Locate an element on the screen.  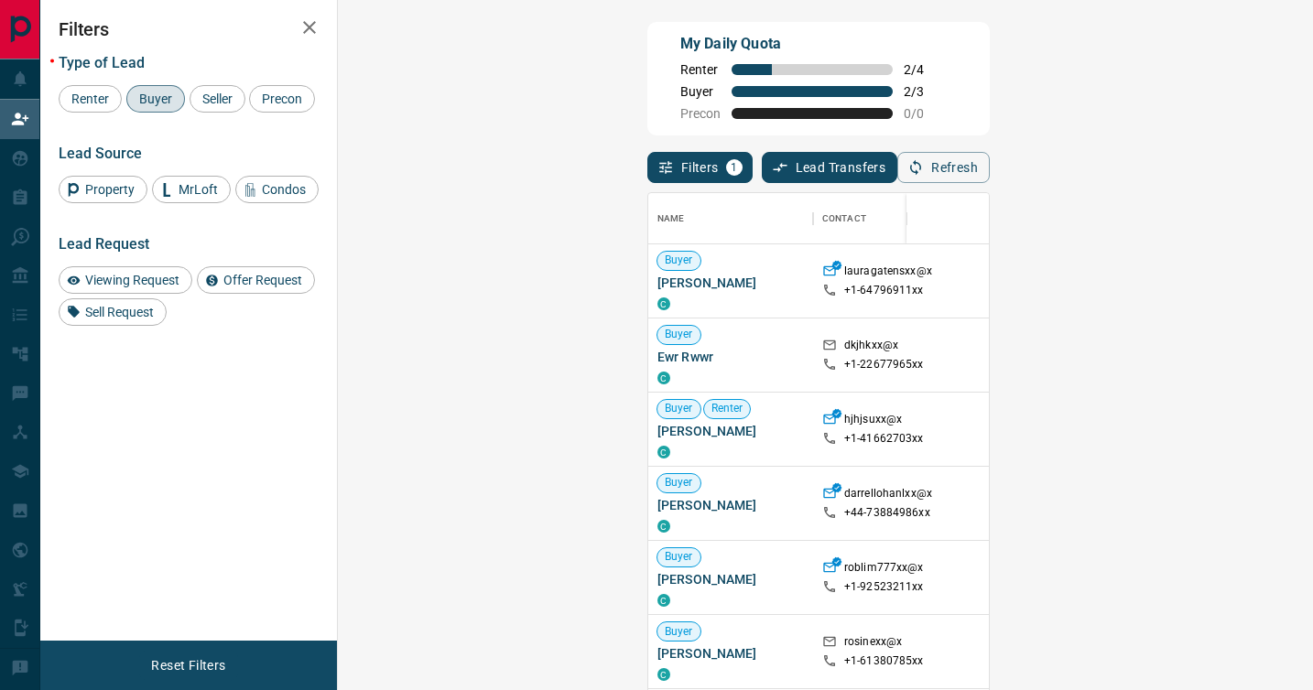
span: 0 / 0 is located at coordinates (924, 113).